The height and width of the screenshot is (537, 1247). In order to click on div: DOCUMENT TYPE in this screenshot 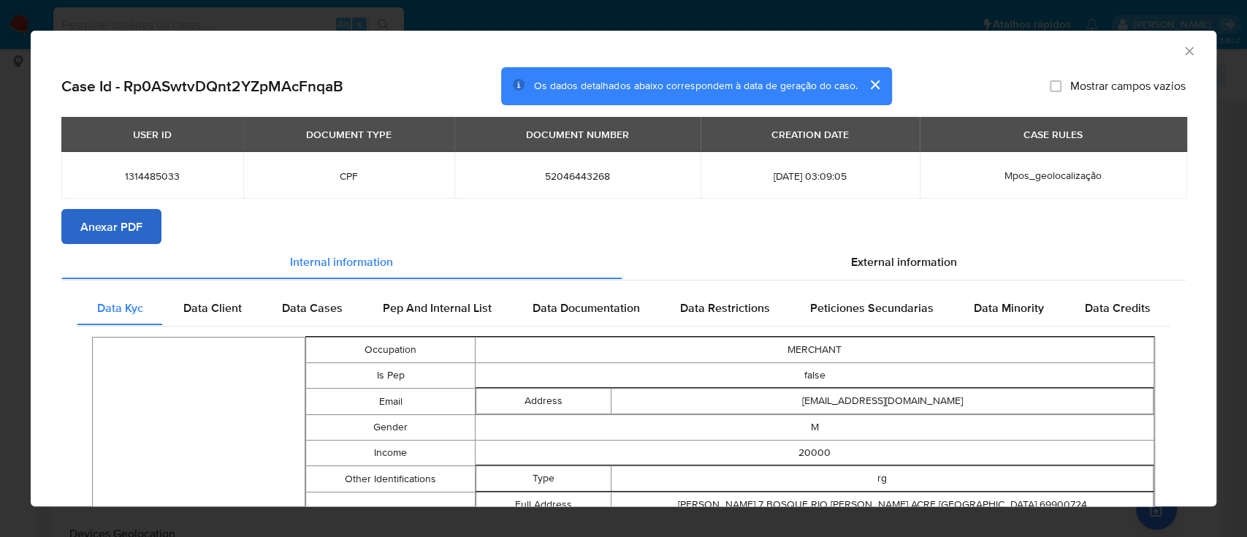, I will do `click(348, 134)`.